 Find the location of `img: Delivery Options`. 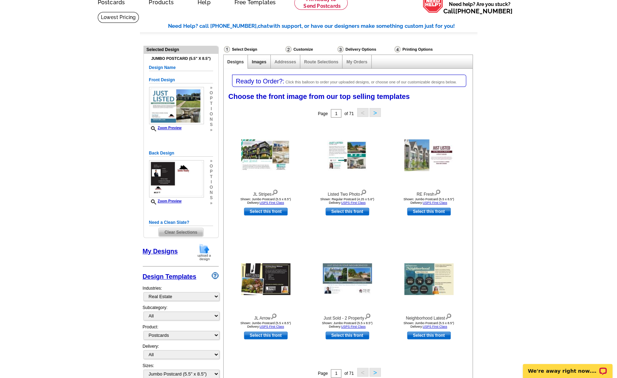

img: Delivery Options is located at coordinates (340, 49).